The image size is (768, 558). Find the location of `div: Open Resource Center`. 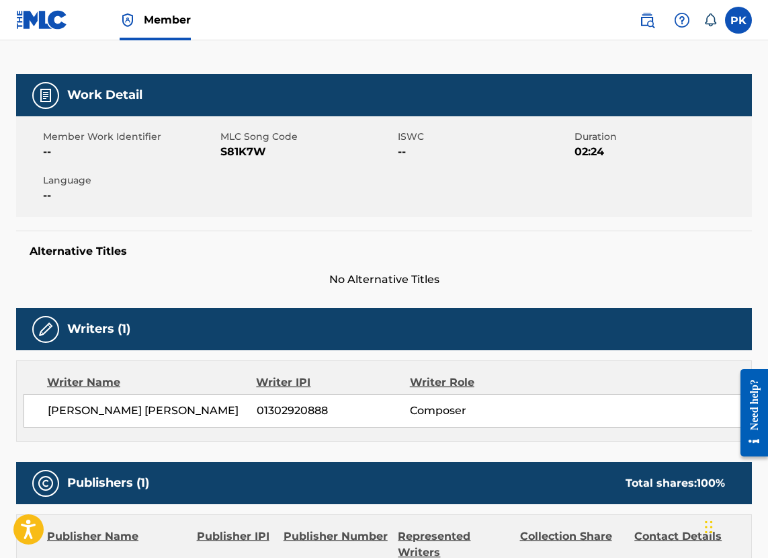

div: Open Resource Center is located at coordinates (24, 55).